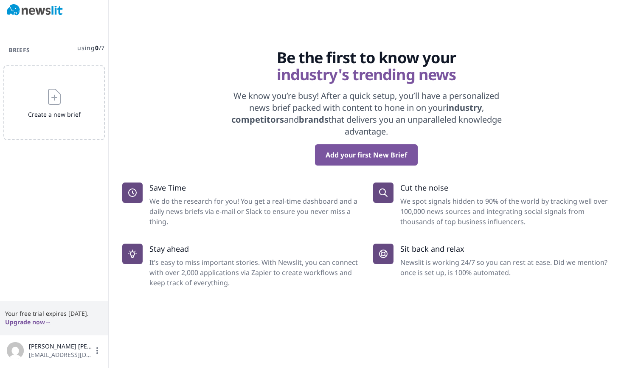 Image resolution: width=624 pixels, height=368 pixels. Describe the element at coordinates (505, 249) in the screenshot. I see `p: Sit back and relax` at that location.